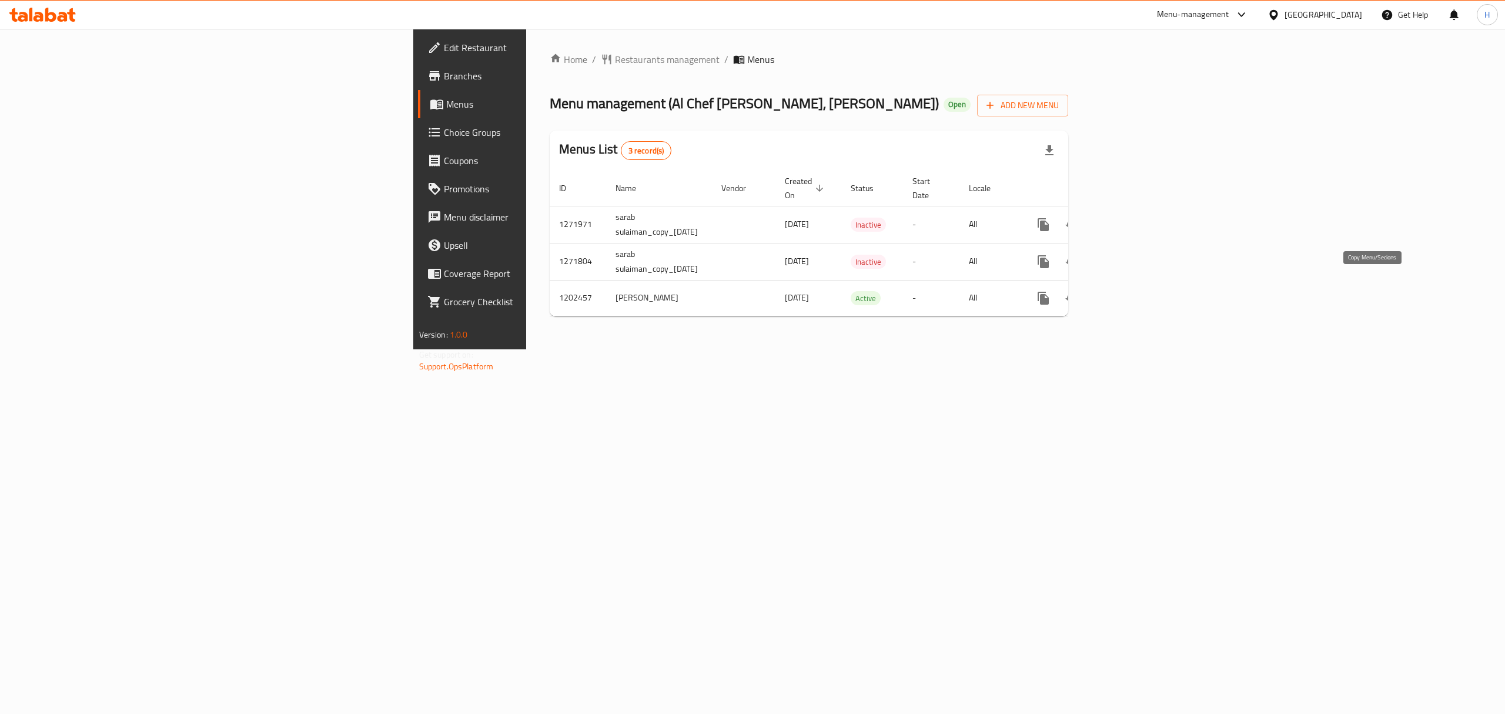 This screenshot has height=714, width=1505. Describe the element at coordinates (1022, 105) in the screenshot. I see `button: Add New Menu` at that location.